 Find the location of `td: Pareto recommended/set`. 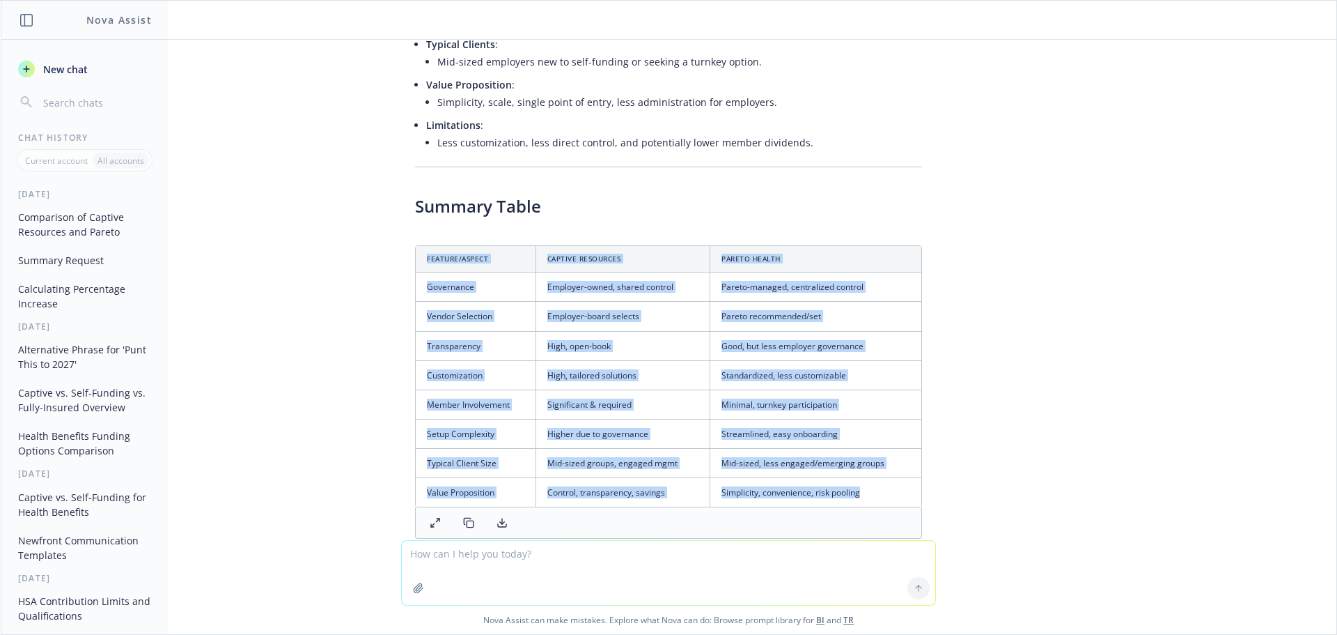

td: Pareto recommended/set is located at coordinates (816, 316).